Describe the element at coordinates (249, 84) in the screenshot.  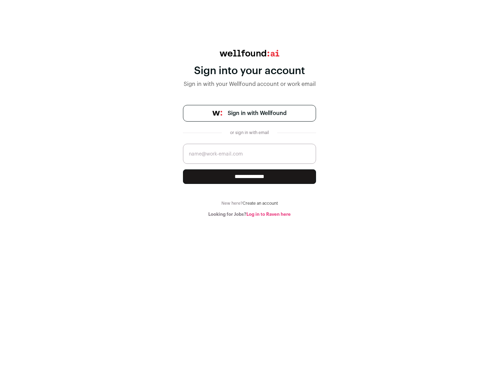
I see `div: Sign in with your Wellfound account or work email` at that location.